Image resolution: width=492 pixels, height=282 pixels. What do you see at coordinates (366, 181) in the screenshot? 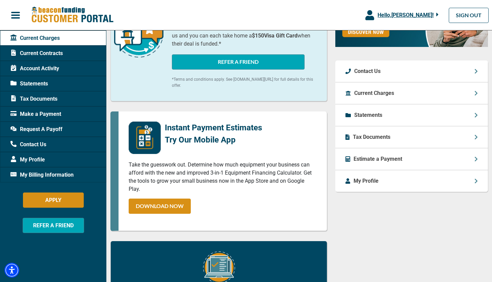
I see `p: My Profile` at bounding box center [366, 181].